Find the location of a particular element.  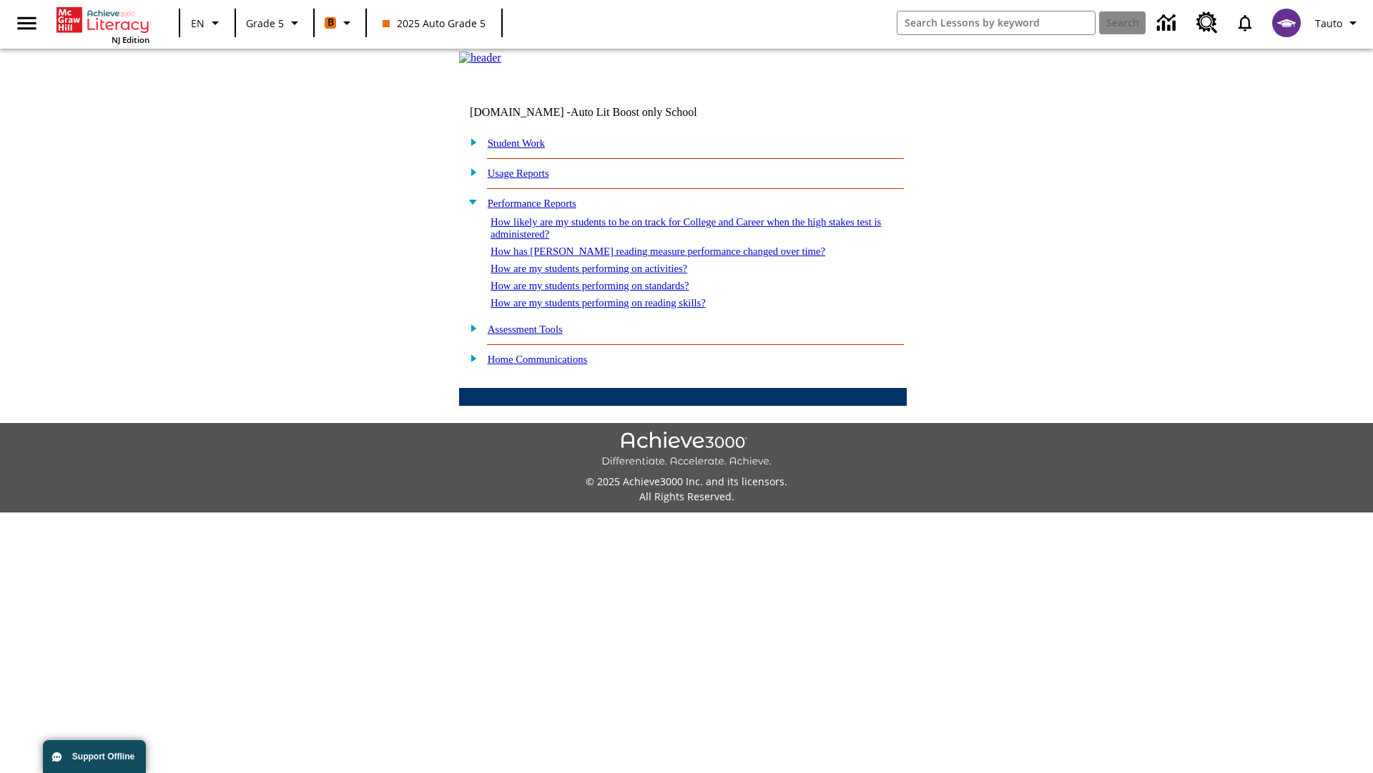

img: minus.gif is located at coordinates (470, 202).